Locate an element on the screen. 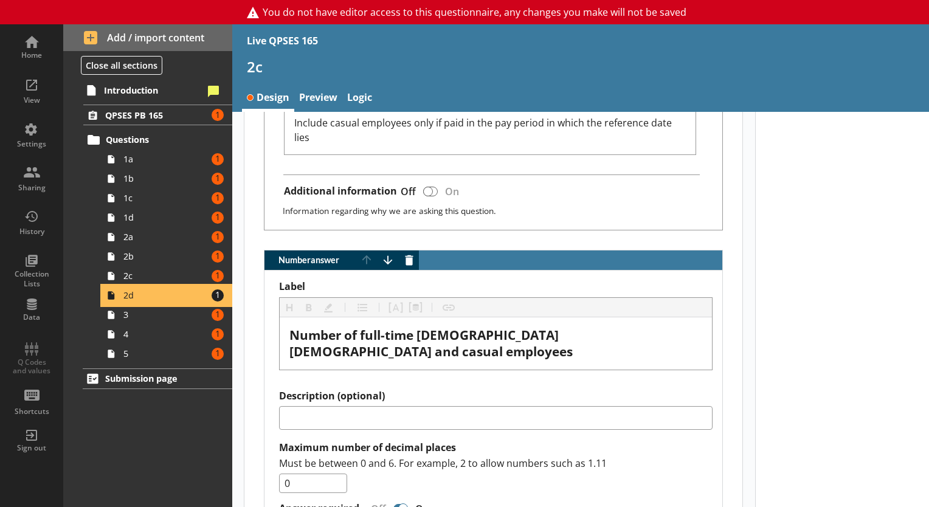 This screenshot has width=929, height=507. button: Delete answer is located at coordinates (409, 260).